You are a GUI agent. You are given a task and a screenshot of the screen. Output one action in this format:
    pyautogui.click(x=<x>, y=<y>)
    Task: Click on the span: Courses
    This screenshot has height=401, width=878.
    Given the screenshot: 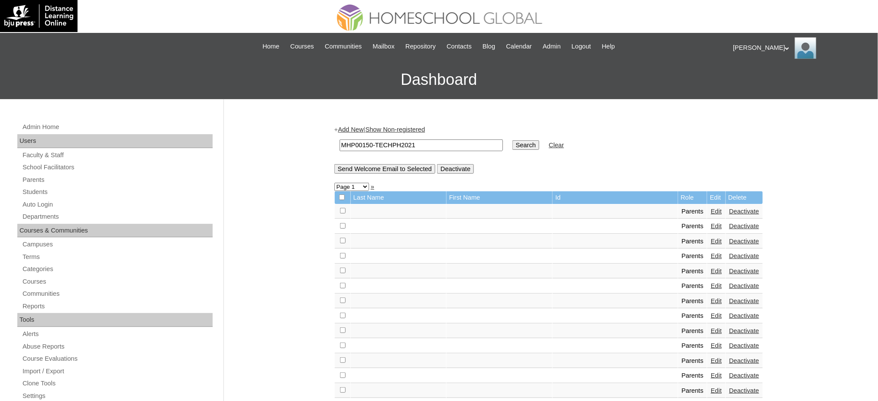 What is the action you would take?
    pyautogui.click(x=302, y=46)
    